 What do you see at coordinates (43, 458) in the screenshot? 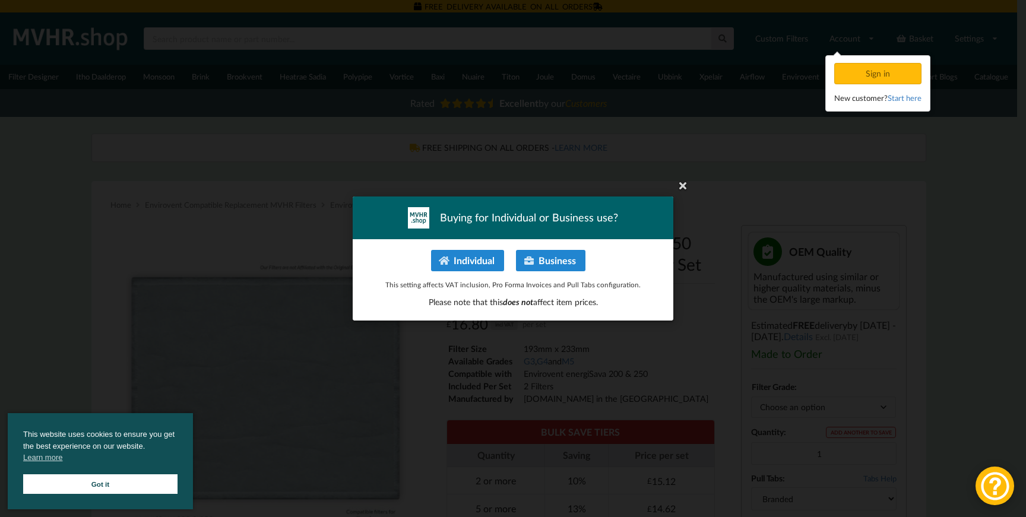
I see `a: cookies - Learn more` at bounding box center [43, 458].